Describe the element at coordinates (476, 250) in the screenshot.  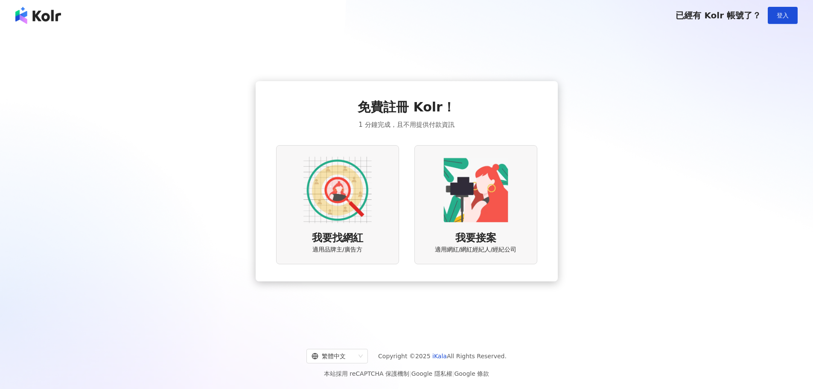
I see `span: 適用網紅/網紅經紀人/經紀公司` at that location.